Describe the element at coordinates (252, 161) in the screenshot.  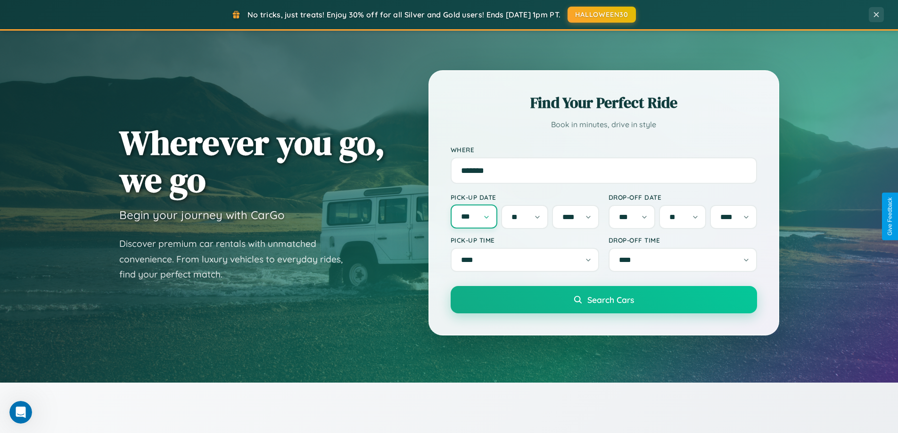
I see `h1: Wherever you go, we go` at that location.